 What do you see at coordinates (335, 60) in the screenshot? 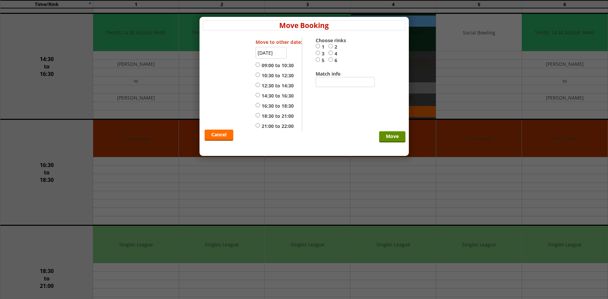
I see `label: 6` at bounding box center [335, 60].